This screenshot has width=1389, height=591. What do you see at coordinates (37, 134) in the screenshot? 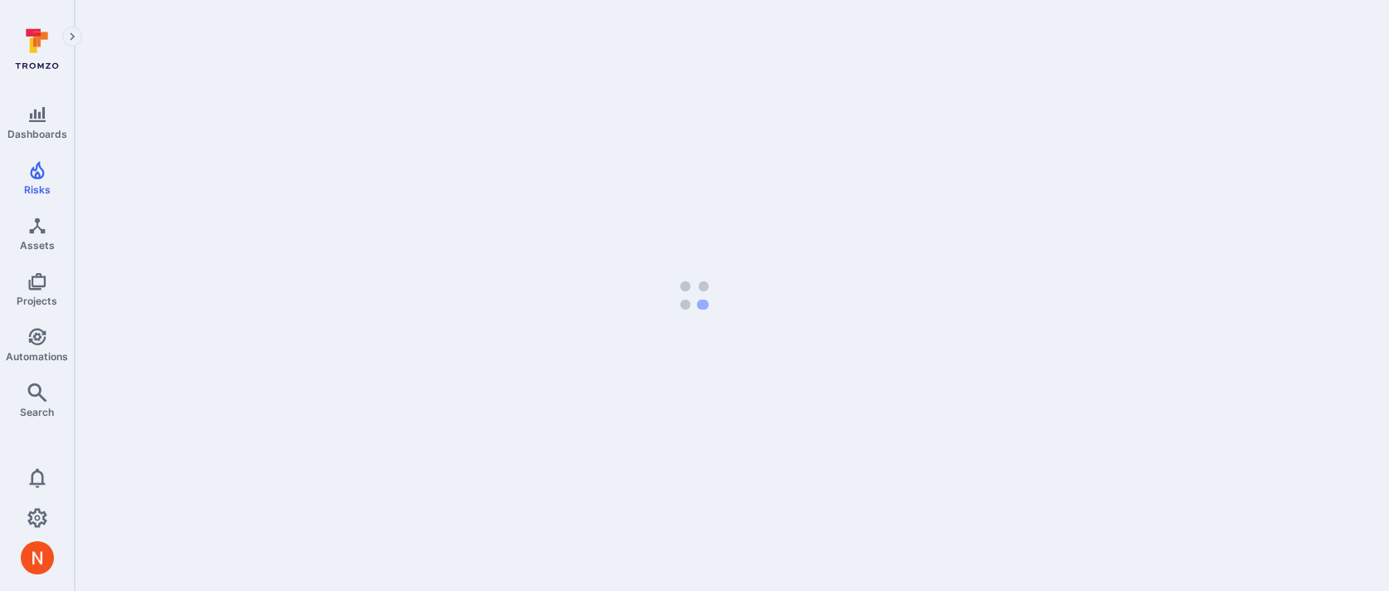
I see `span: Dashboards` at bounding box center [37, 134].